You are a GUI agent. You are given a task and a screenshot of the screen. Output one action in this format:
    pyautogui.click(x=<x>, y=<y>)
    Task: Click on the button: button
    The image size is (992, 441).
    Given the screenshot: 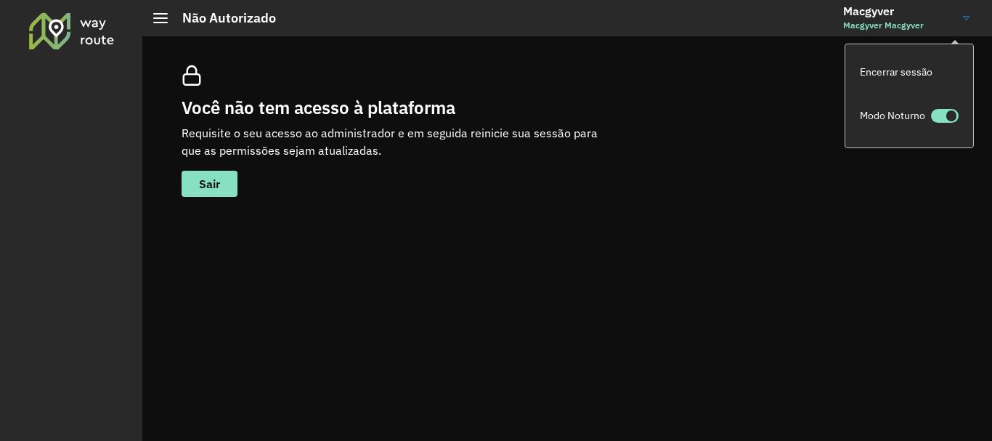 What is the action you would take?
    pyautogui.click(x=209, y=184)
    